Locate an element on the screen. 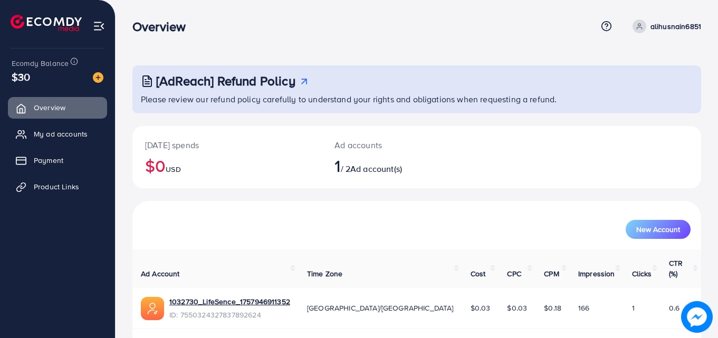 This screenshot has height=338, width=718. span: Impression is located at coordinates (597, 274).